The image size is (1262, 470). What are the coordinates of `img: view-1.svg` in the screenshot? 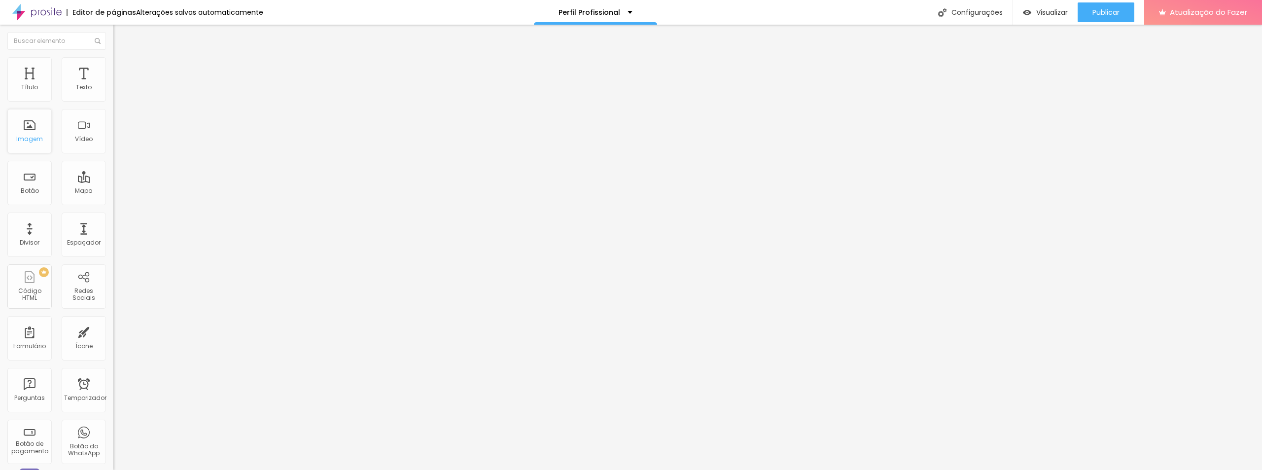 It's located at (1027, 12).